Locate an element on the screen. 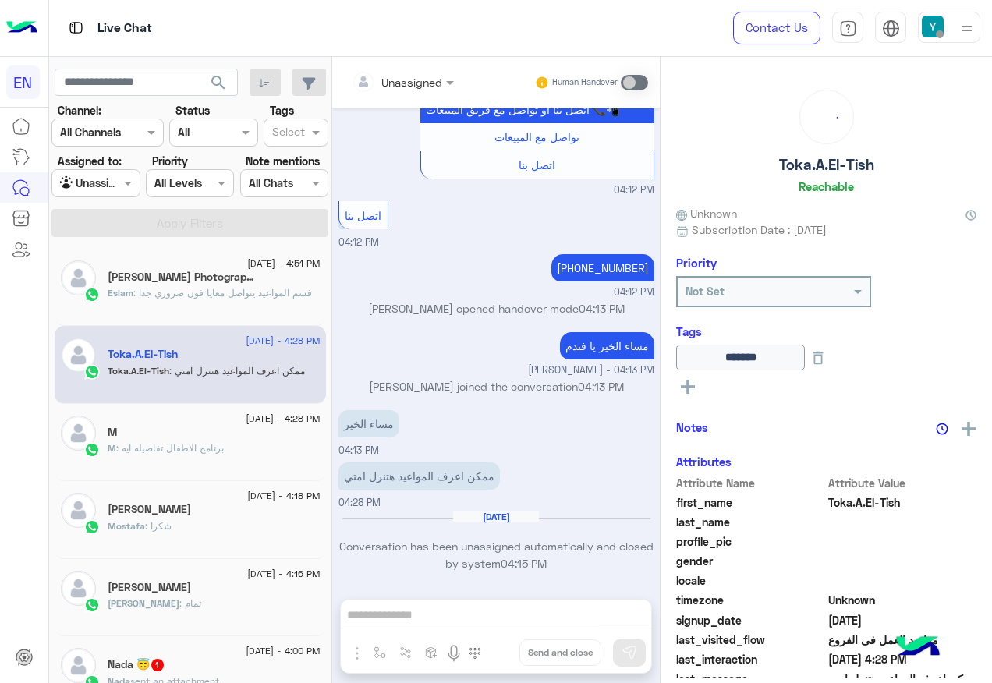  span: Eslam is located at coordinates (120, 293).